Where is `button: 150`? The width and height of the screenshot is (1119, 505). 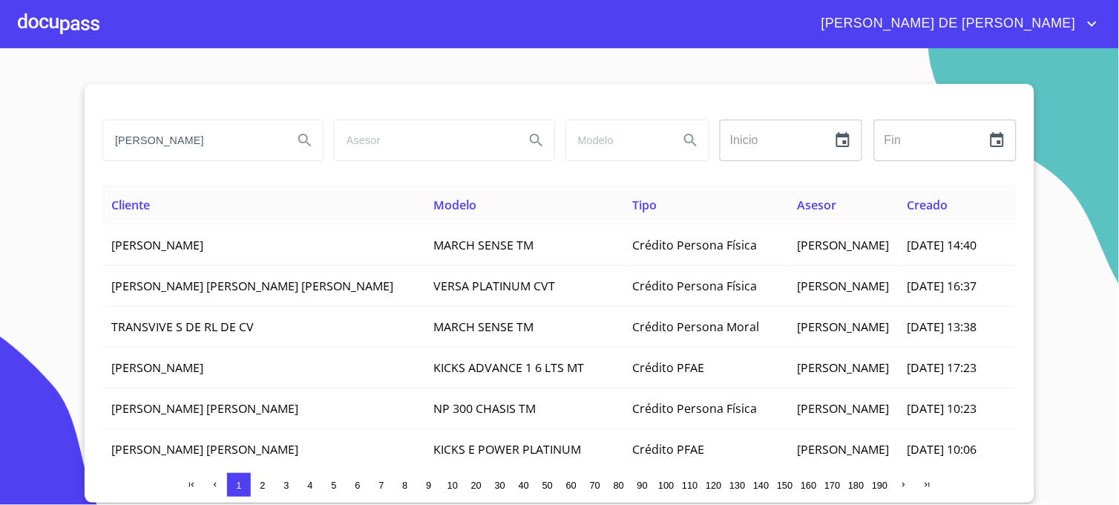
button: 150 is located at coordinates (785, 485).